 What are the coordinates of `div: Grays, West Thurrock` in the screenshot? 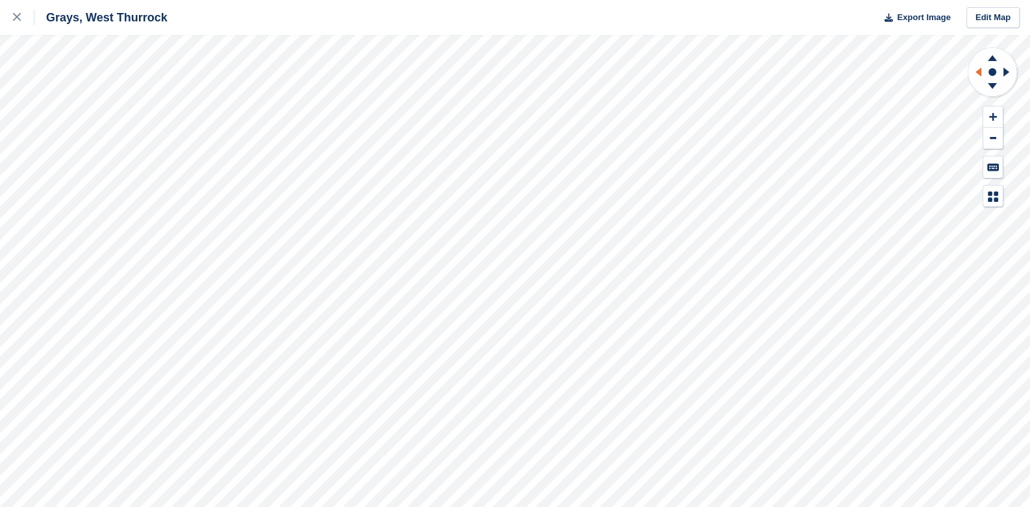 It's located at (101, 18).